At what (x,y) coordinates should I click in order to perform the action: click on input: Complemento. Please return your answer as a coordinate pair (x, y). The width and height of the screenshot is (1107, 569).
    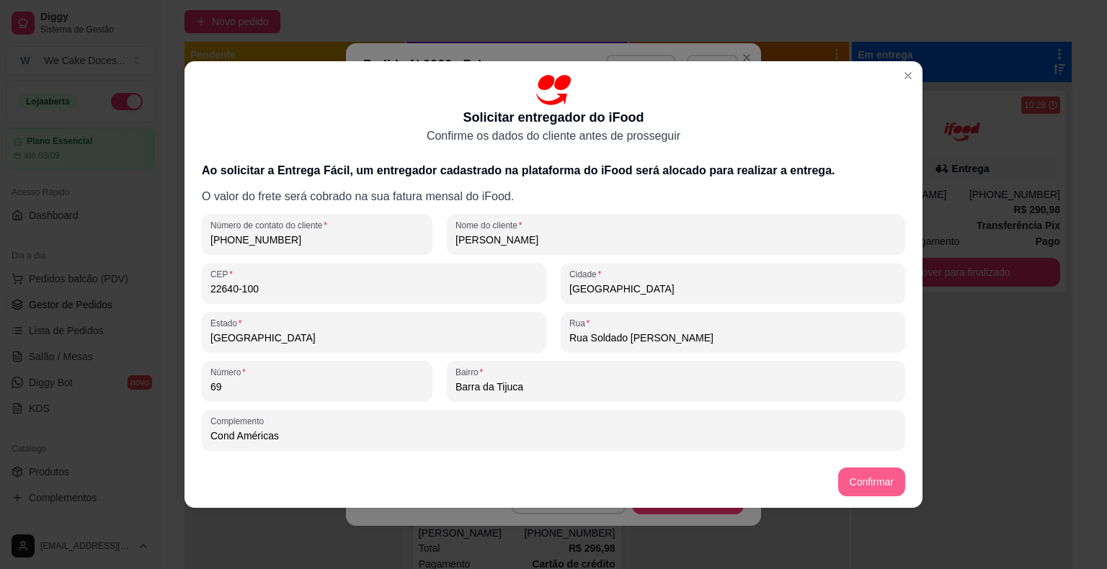
    Looking at the image, I should click on (553, 436).